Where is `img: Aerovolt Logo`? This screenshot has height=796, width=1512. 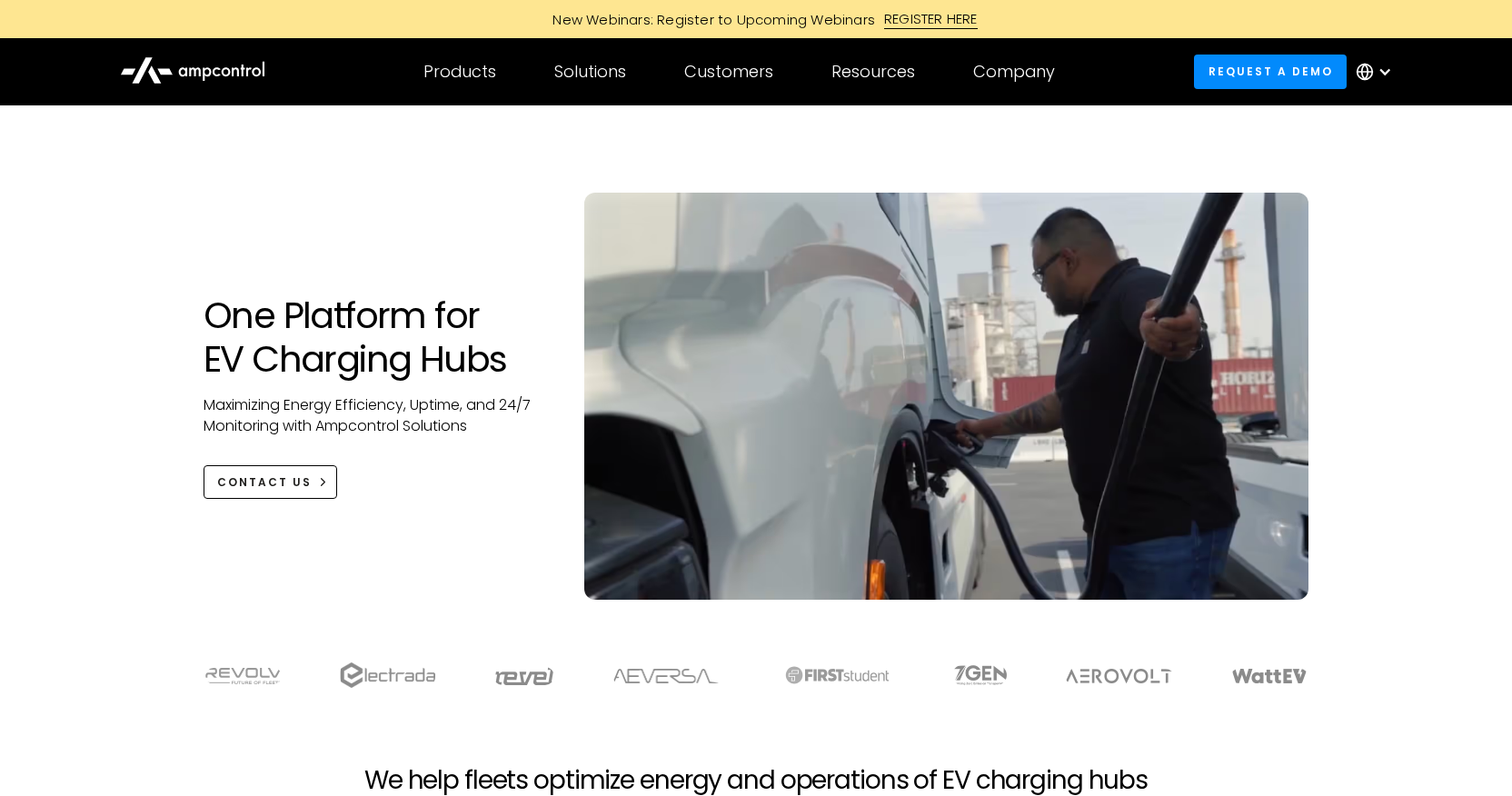
img: Aerovolt Logo is located at coordinates (1118, 676).